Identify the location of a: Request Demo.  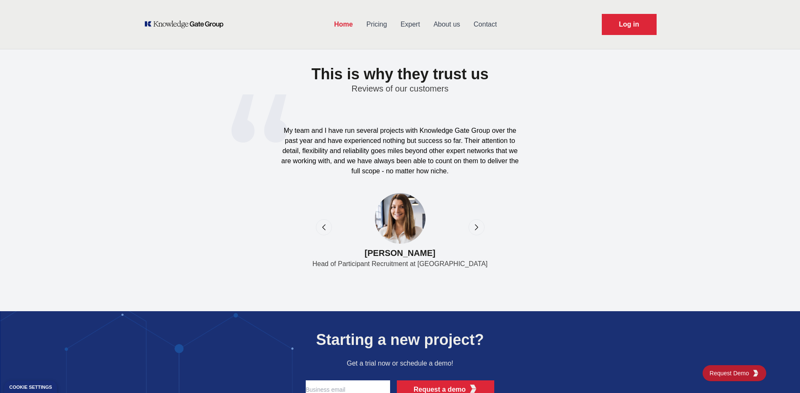
(629, 24).